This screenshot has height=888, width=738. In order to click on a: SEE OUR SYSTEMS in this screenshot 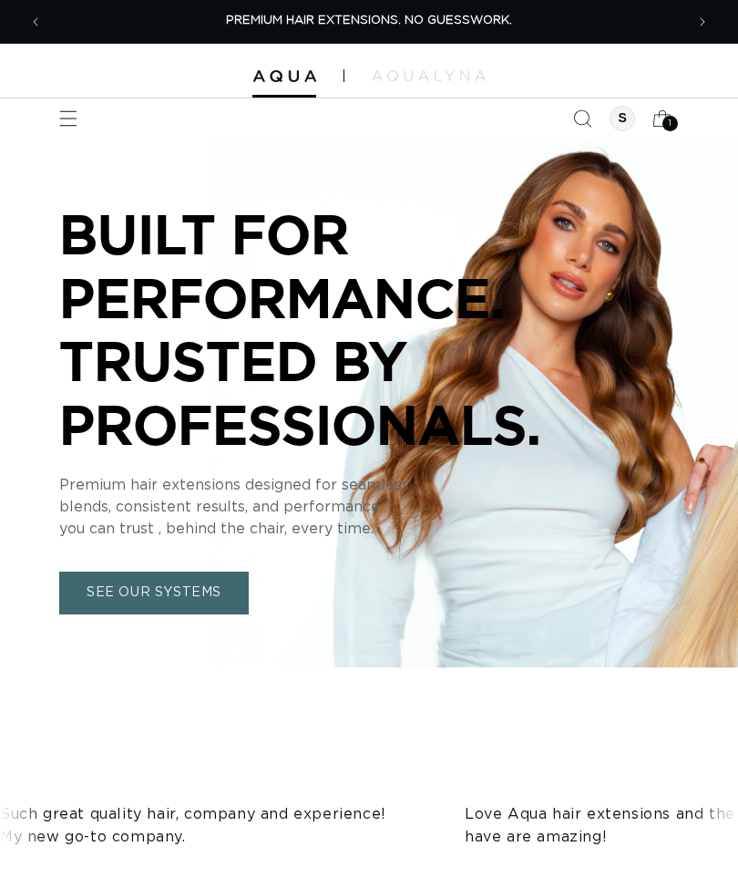, I will do `click(154, 593)`.